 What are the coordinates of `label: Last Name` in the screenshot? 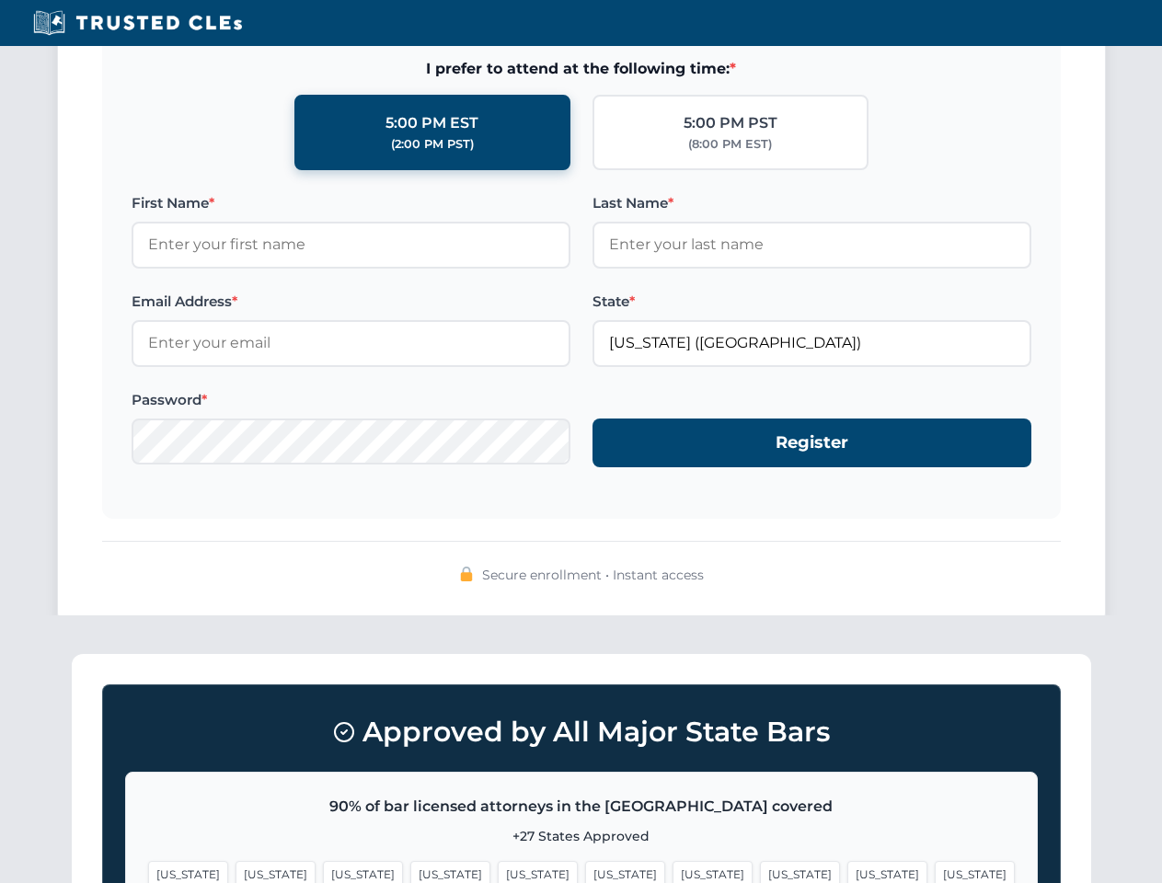 It's located at (812, 203).